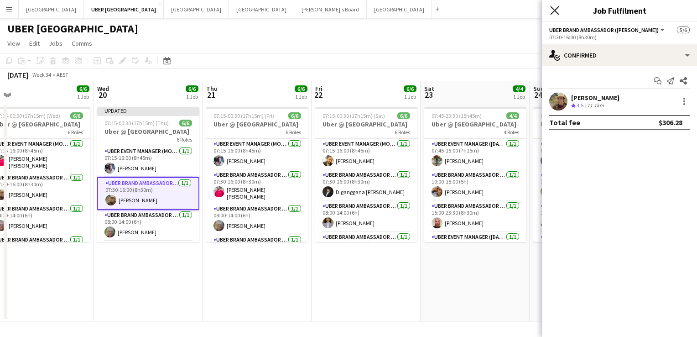 This screenshot has width=697, height=337. I want to click on div: 11.1km, so click(595, 105).